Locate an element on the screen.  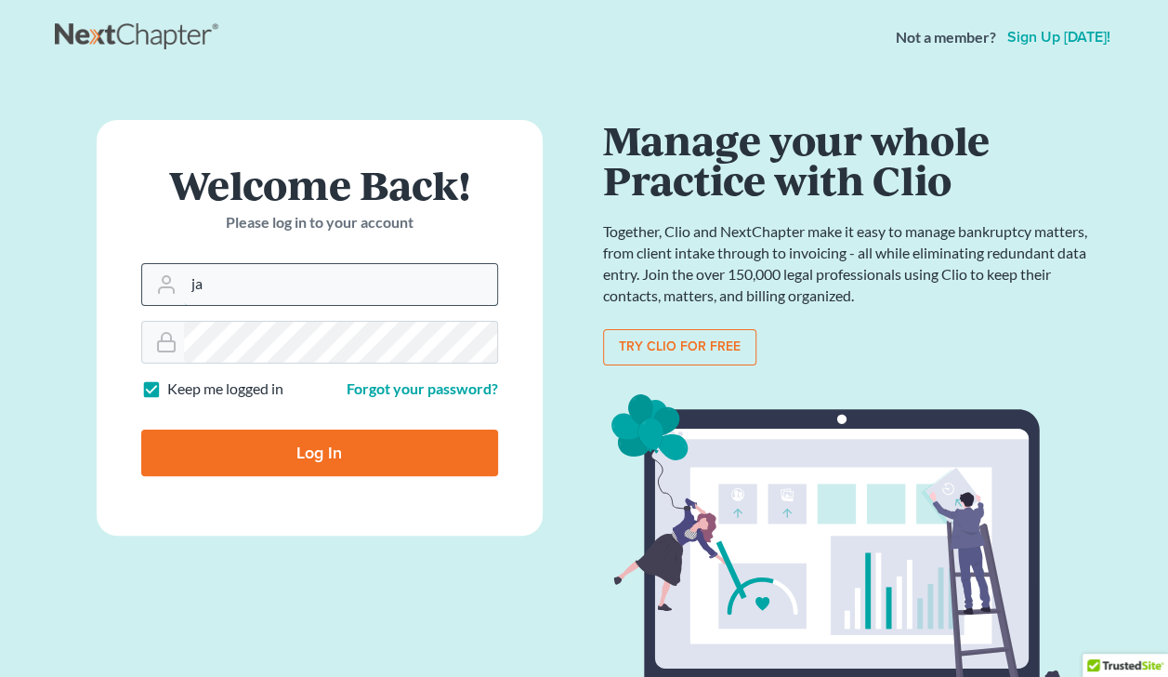
p: Please log in to your account is located at coordinates (320, 222).